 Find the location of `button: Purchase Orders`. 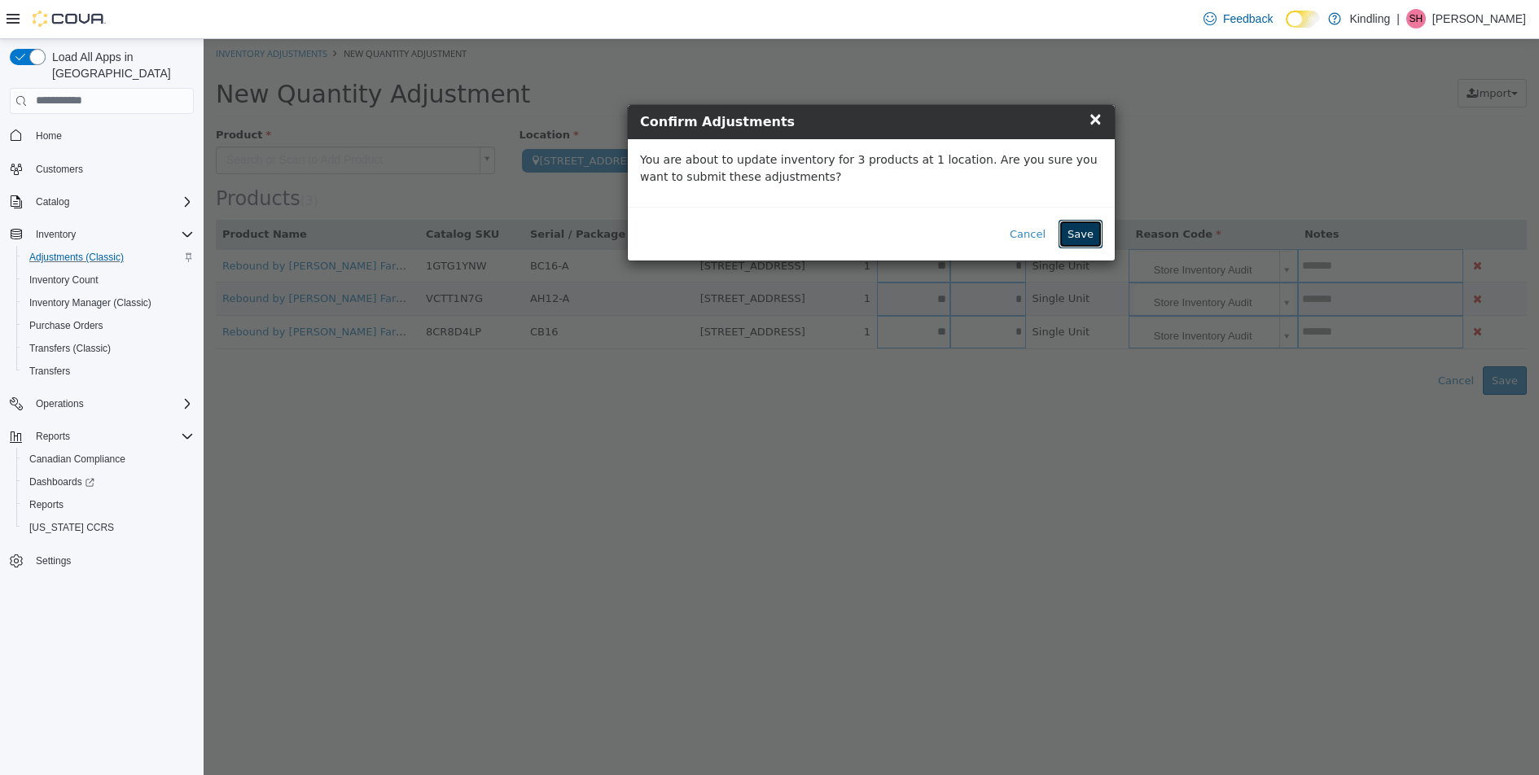

button: Purchase Orders is located at coordinates (108, 326).